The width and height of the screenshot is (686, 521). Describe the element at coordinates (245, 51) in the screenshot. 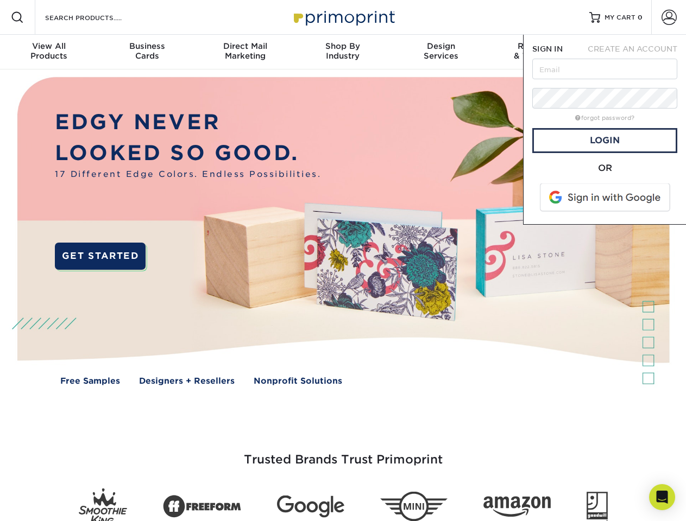

I see `div: Marketing` at that location.